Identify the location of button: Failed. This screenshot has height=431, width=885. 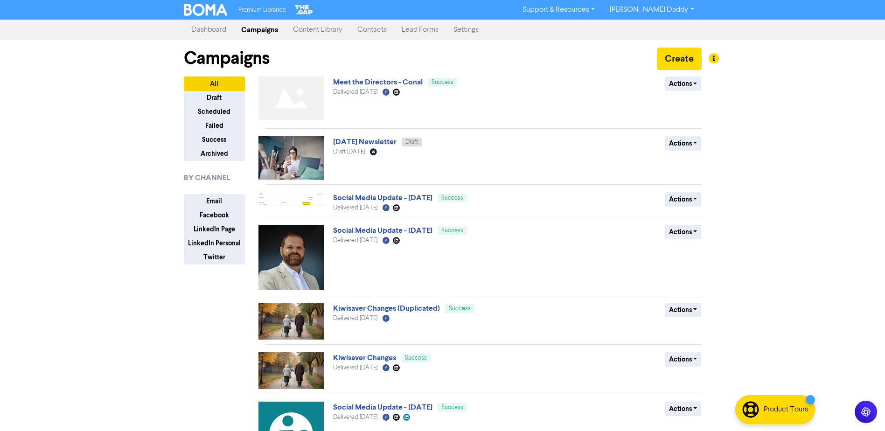
(214, 125).